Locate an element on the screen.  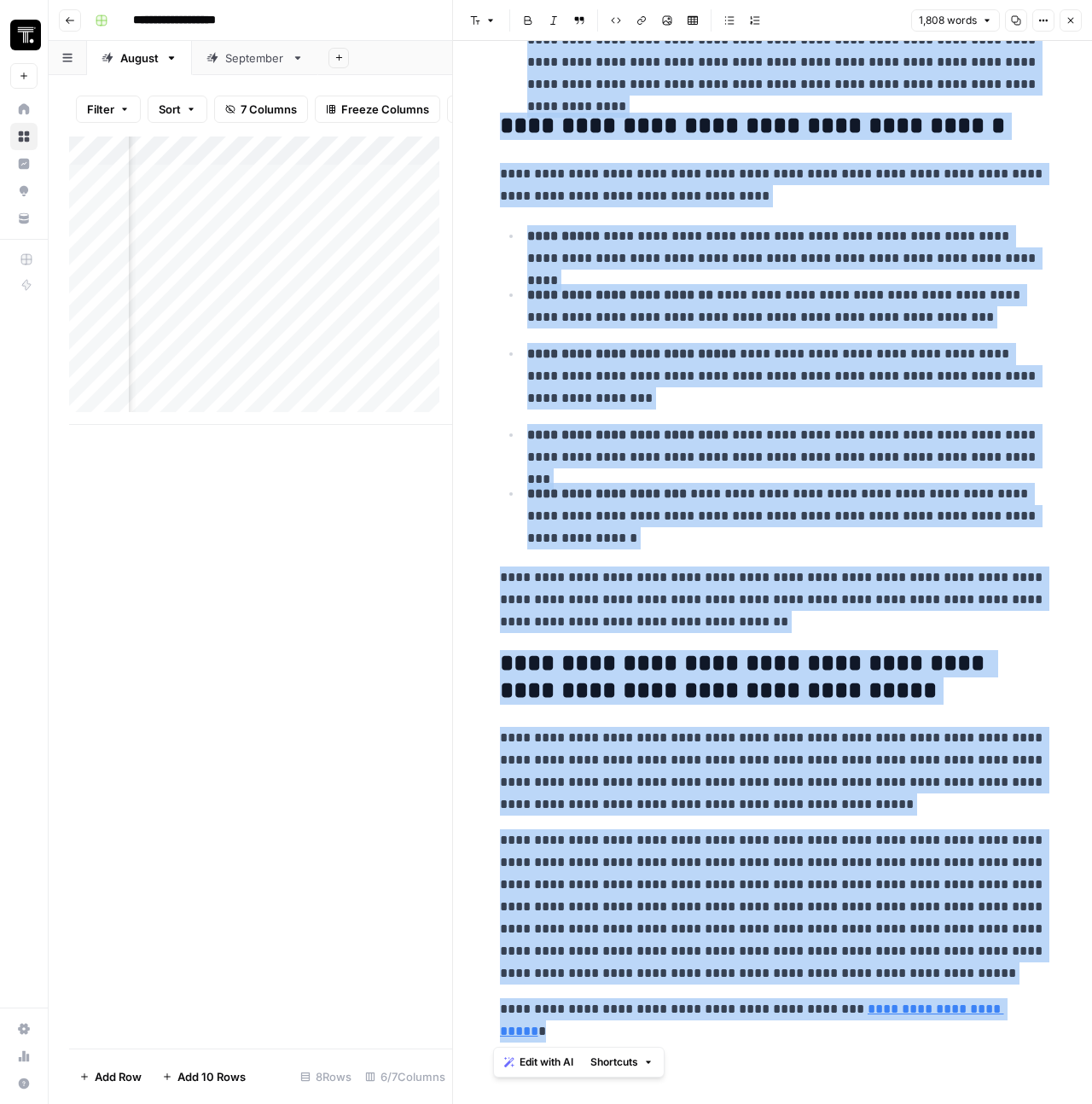
span: 7 Columns is located at coordinates (268, 109).